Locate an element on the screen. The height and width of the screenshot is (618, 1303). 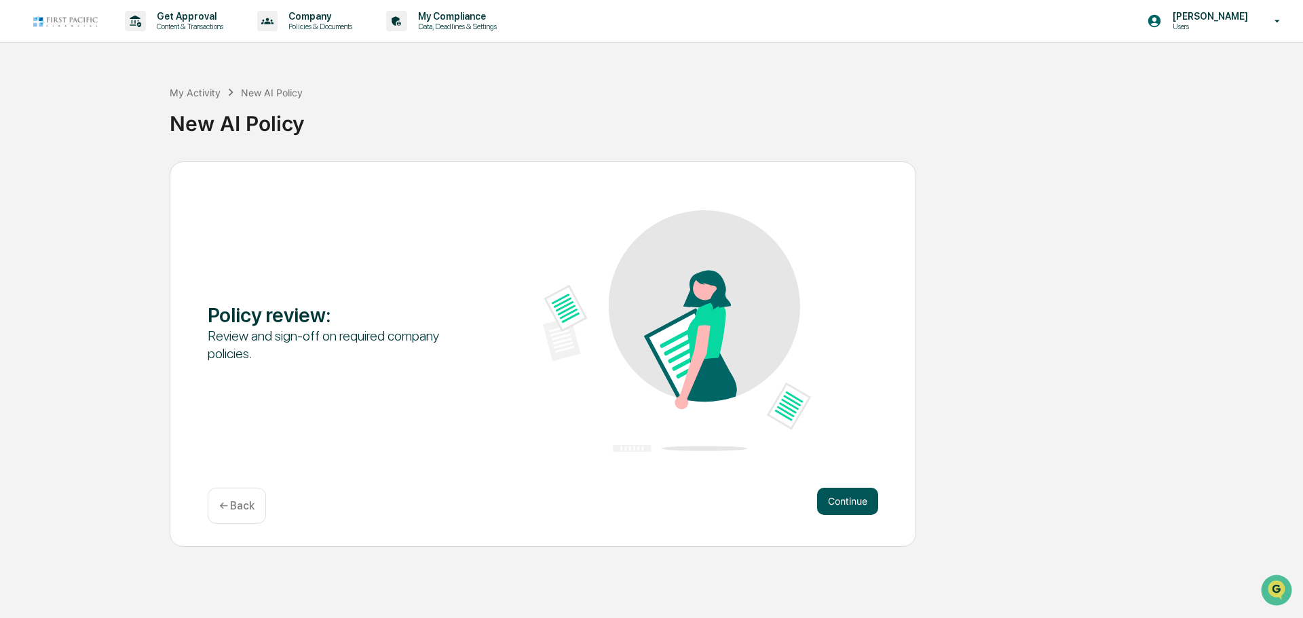
div: Start new chat is located at coordinates (134, 111).